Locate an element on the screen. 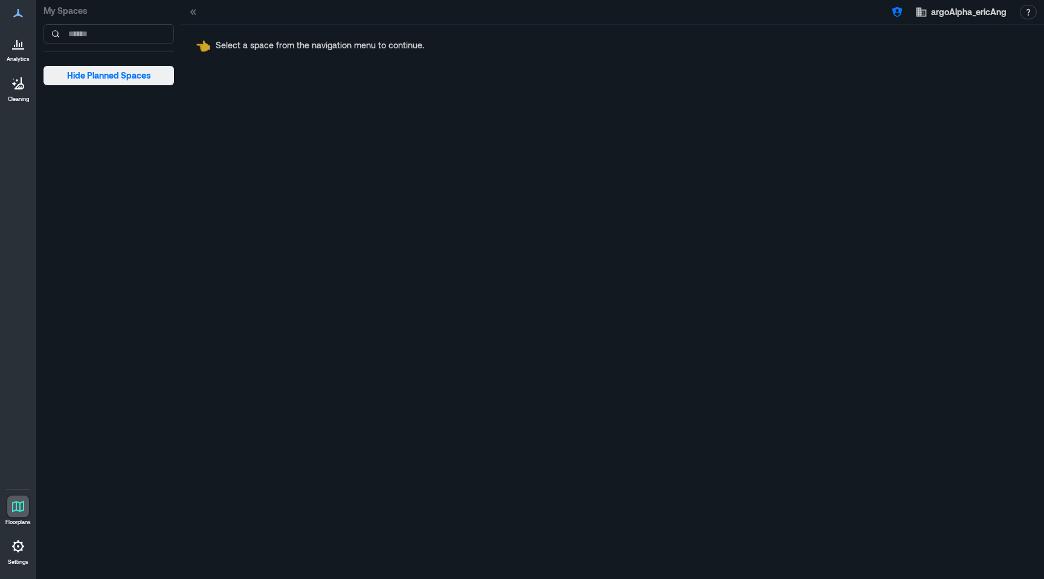  button: argoAlpha_ericAng is located at coordinates (960, 12).